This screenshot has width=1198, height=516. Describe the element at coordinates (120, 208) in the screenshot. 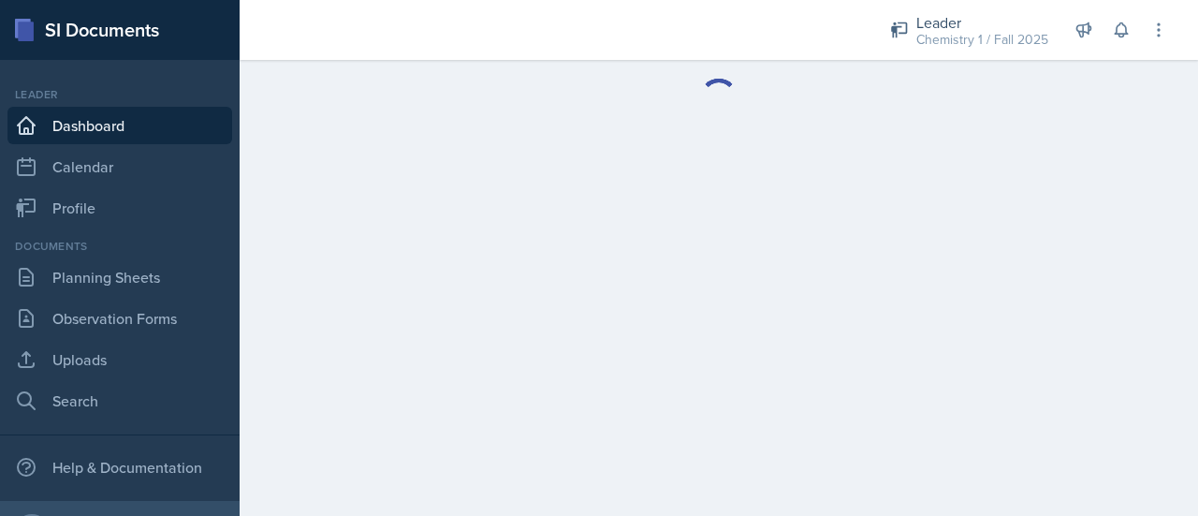

I see `a: Profile` at that location.